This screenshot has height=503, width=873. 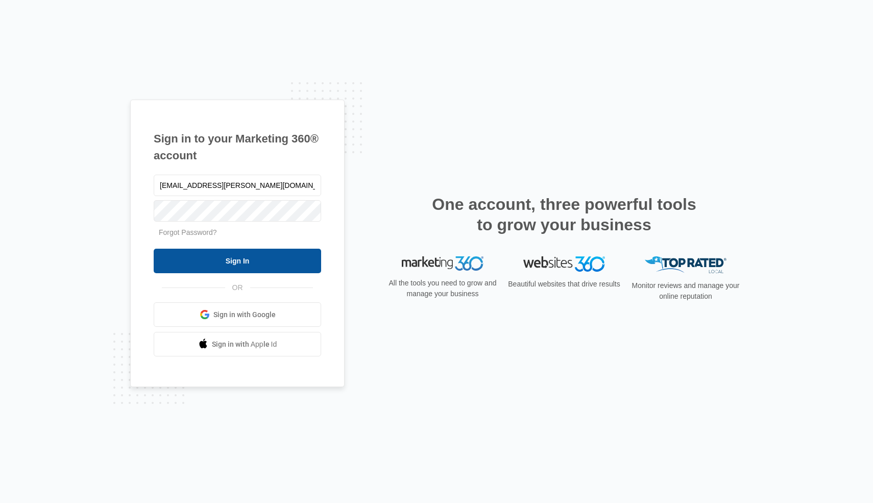 What do you see at coordinates (237, 287) in the screenshot?
I see `span: OR` at bounding box center [237, 287].